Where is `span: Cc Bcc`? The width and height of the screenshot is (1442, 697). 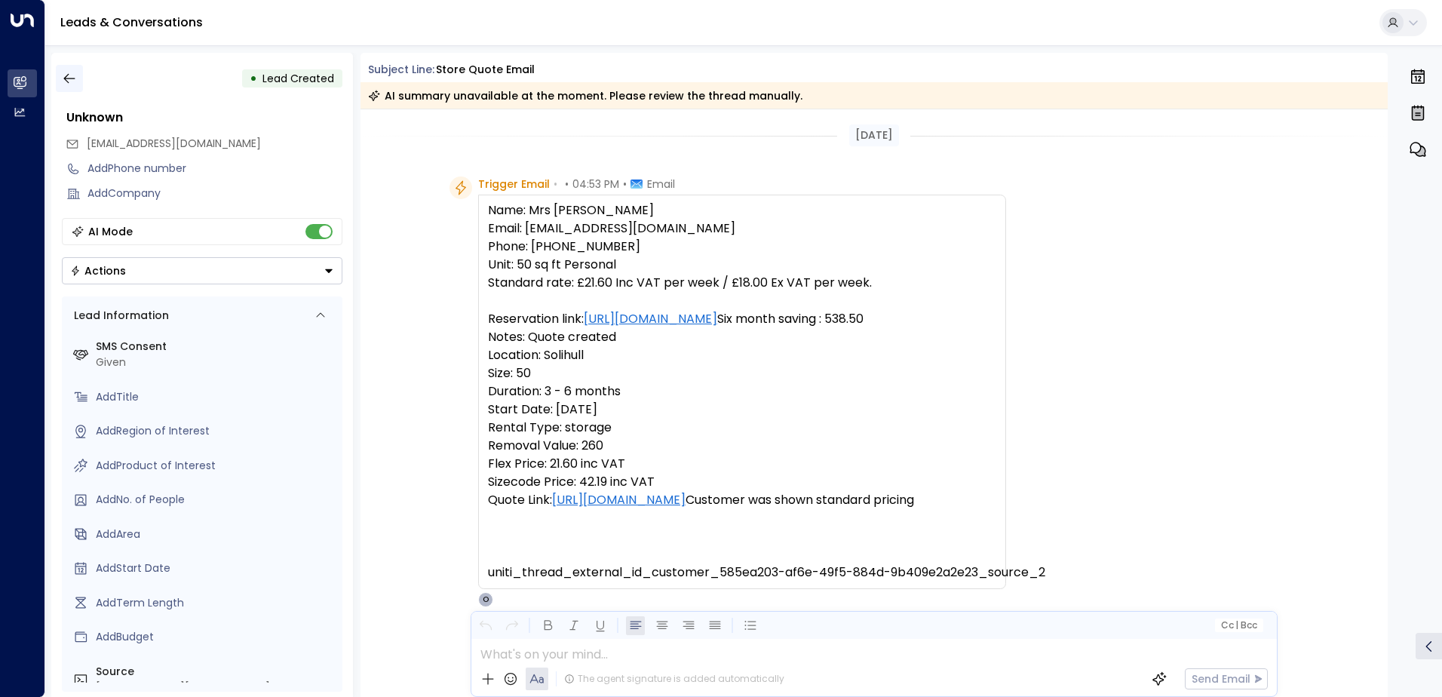
span: Cc Bcc is located at coordinates (1238, 625).